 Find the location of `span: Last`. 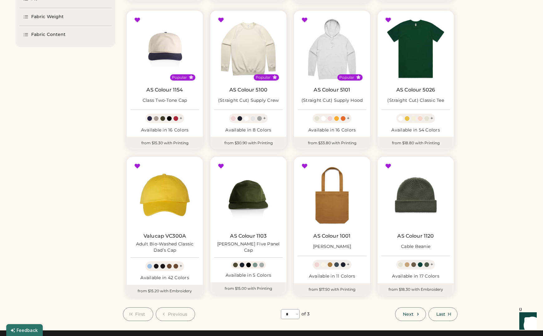

span: Last is located at coordinates (441, 314).